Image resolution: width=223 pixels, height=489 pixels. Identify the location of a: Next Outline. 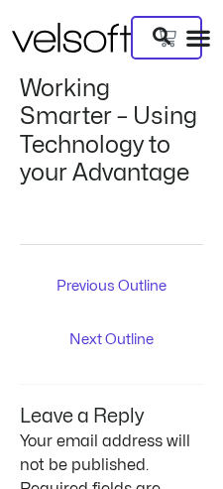
(112, 341).